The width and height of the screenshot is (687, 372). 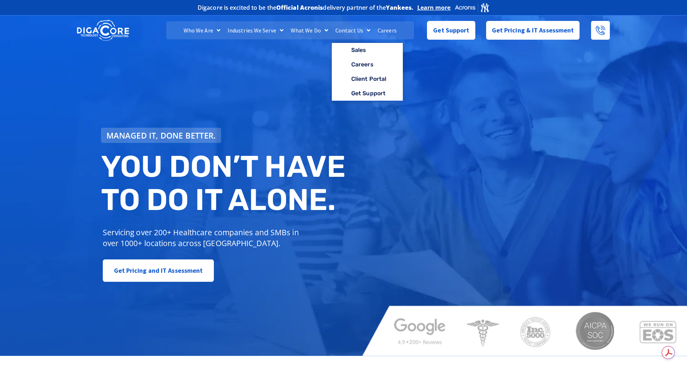 I want to click on a: Contact Us, so click(x=353, y=30).